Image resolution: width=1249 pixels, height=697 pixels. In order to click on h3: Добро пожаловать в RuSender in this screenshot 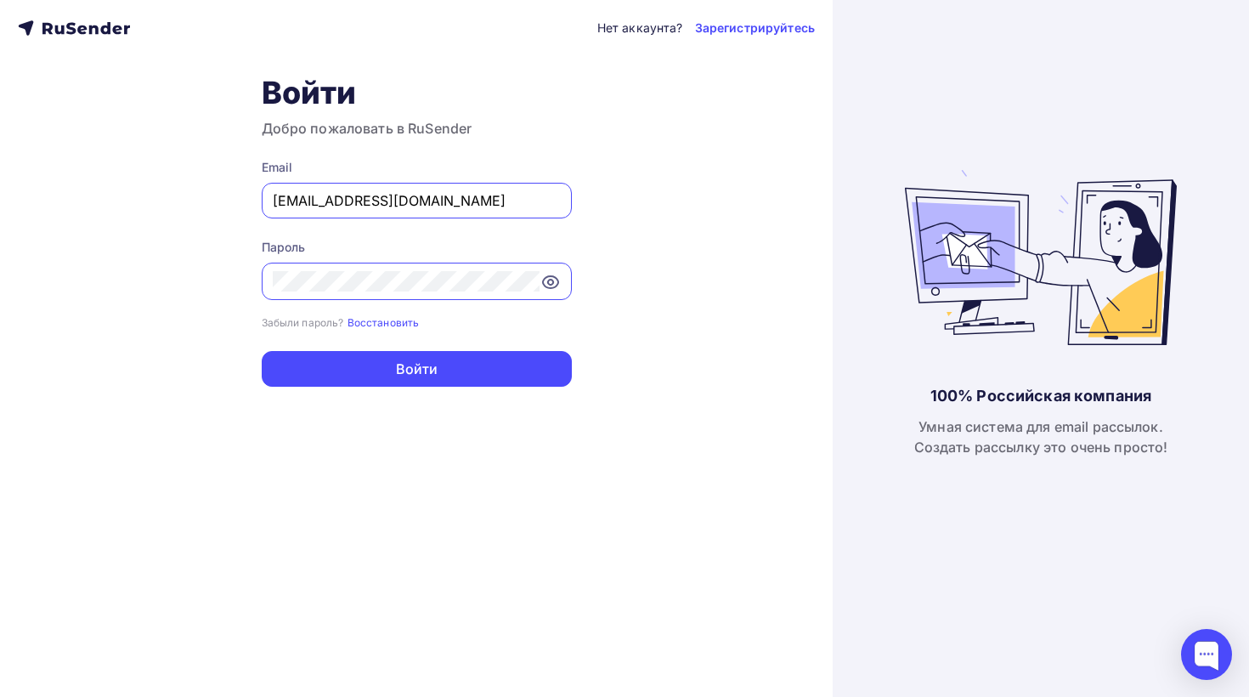, I will do `click(416, 128)`.